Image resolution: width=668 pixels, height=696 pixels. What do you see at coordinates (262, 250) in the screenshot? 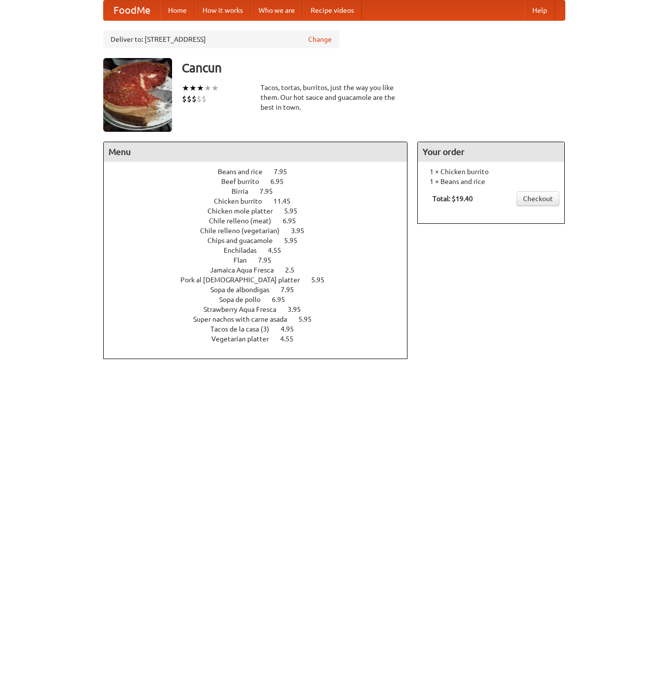
I see `a: Enchiladas 4.55` at bounding box center [262, 250].